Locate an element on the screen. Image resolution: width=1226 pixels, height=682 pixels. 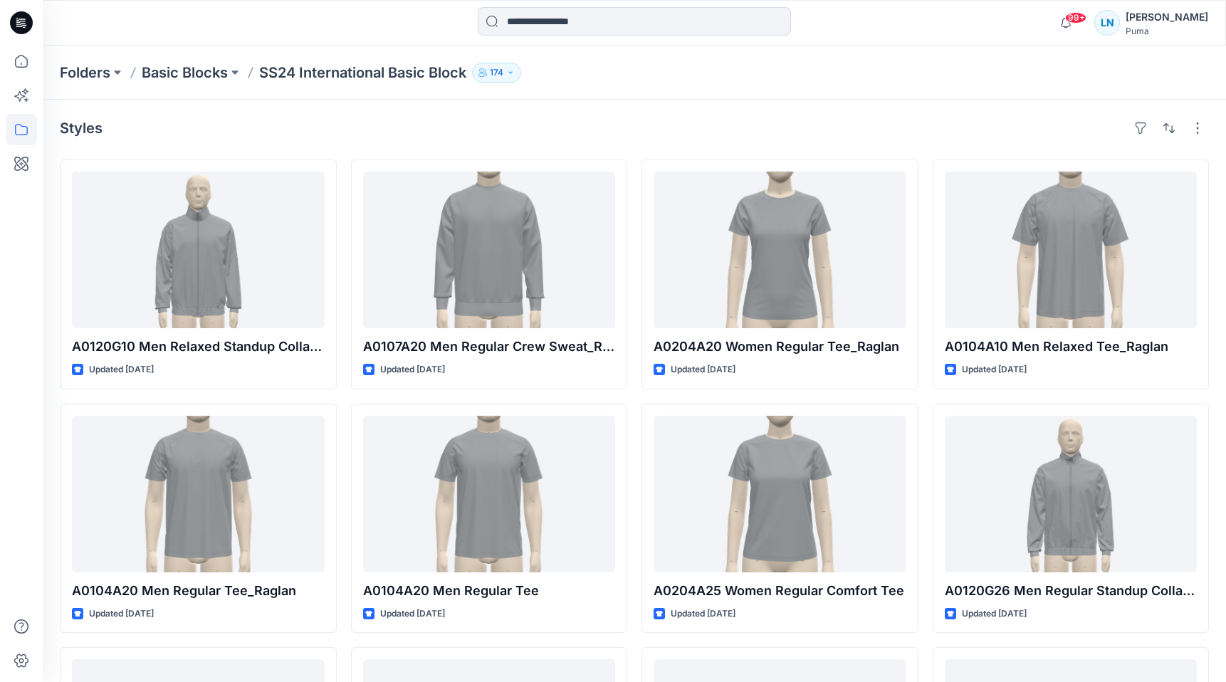
p: A0107A20 Men Regular Crew Sweat_Raglan is located at coordinates (489, 347).